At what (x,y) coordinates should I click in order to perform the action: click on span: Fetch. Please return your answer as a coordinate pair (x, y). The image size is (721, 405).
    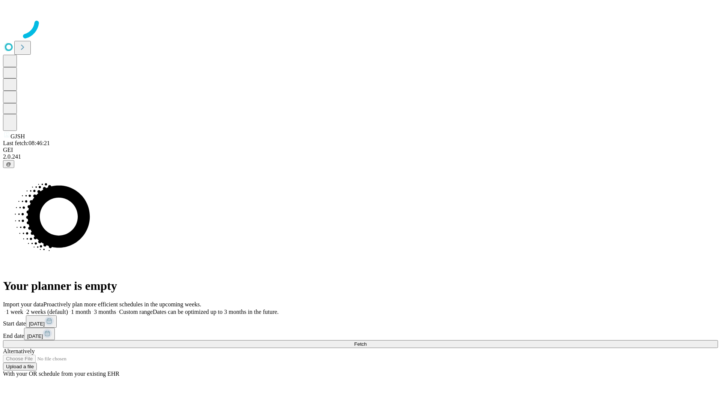
    Looking at the image, I should click on (360, 344).